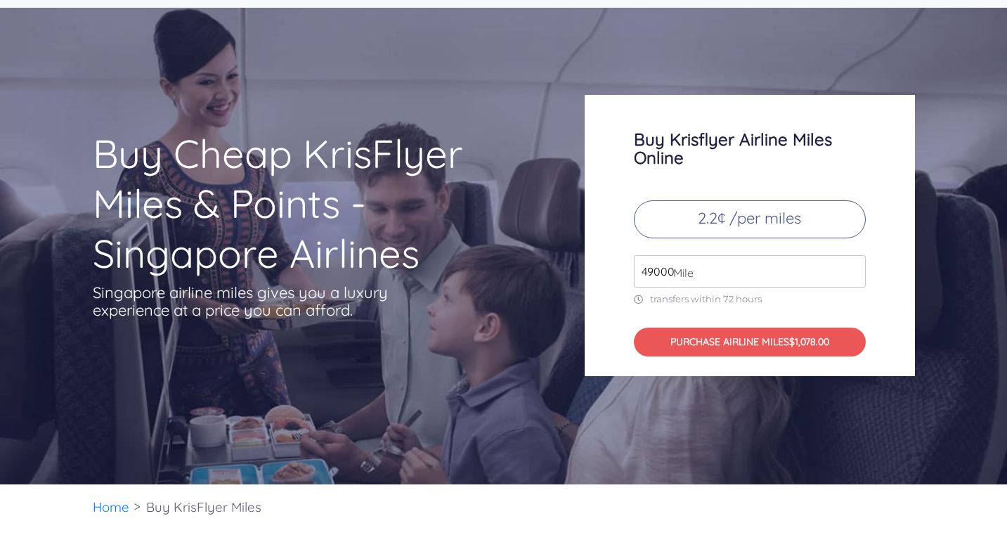 The image size is (1007, 547). What do you see at coordinates (750, 299) in the screenshot?
I see `p: transfers within 72 hours` at bounding box center [750, 299].